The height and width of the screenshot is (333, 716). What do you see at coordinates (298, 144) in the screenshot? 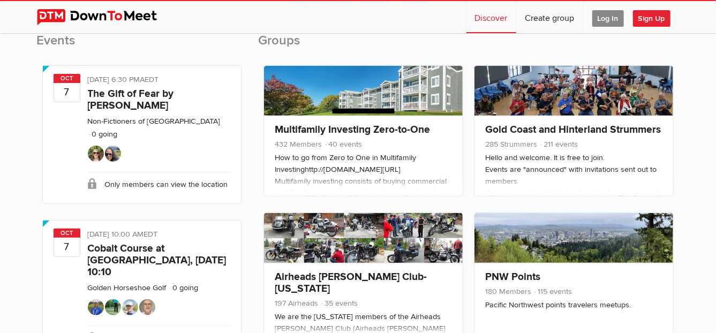
I see `span: 432 Members` at bounding box center [298, 144].